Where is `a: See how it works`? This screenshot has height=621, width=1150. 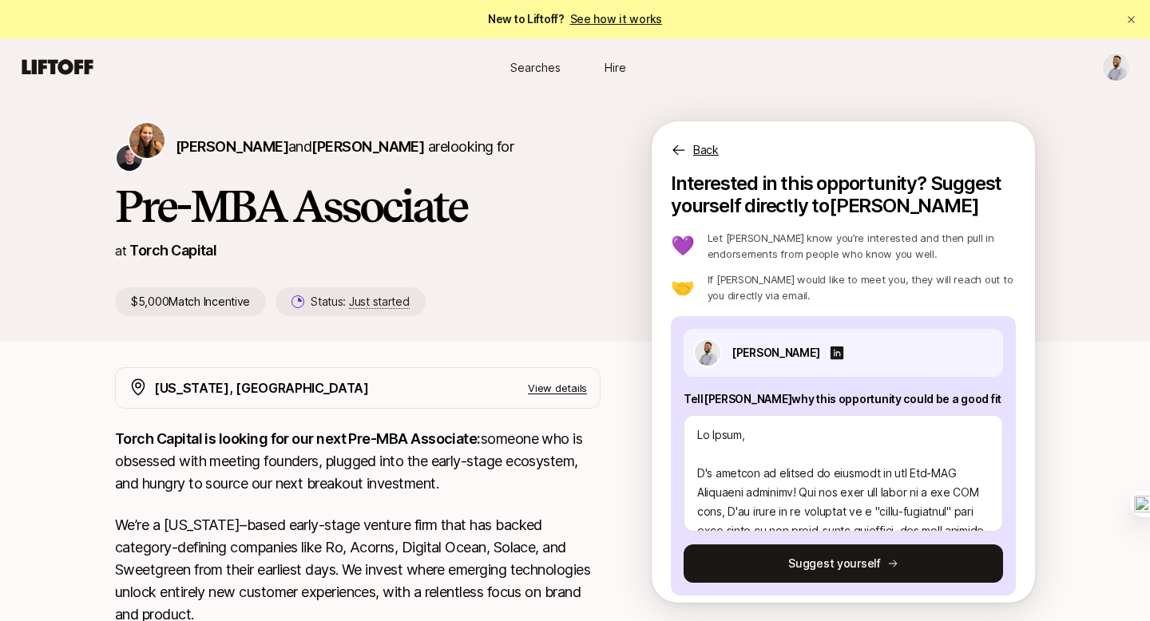 a: See how it works is located at coordinates (617, 18).